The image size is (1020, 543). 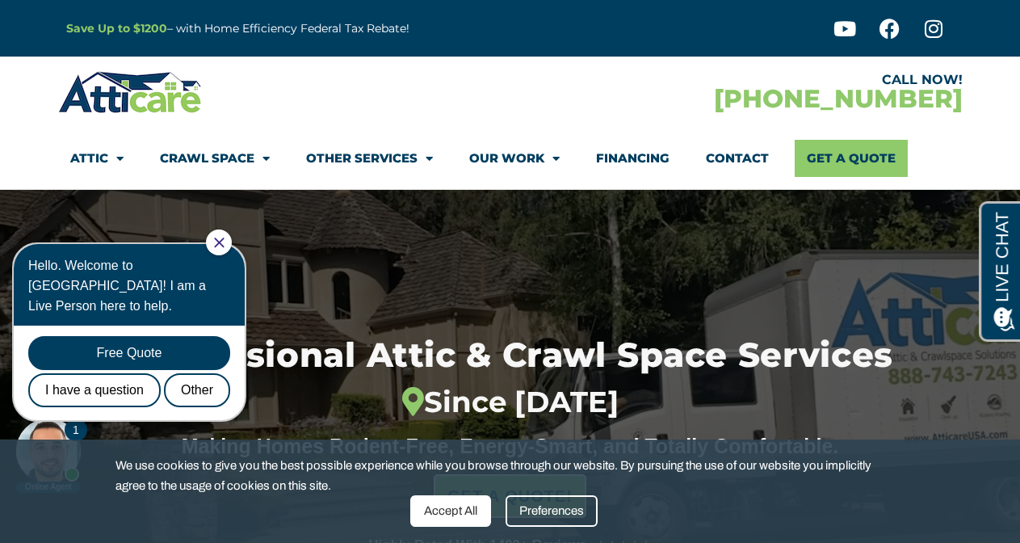 I want to click on a: Contact, so click(x=737, y=158).